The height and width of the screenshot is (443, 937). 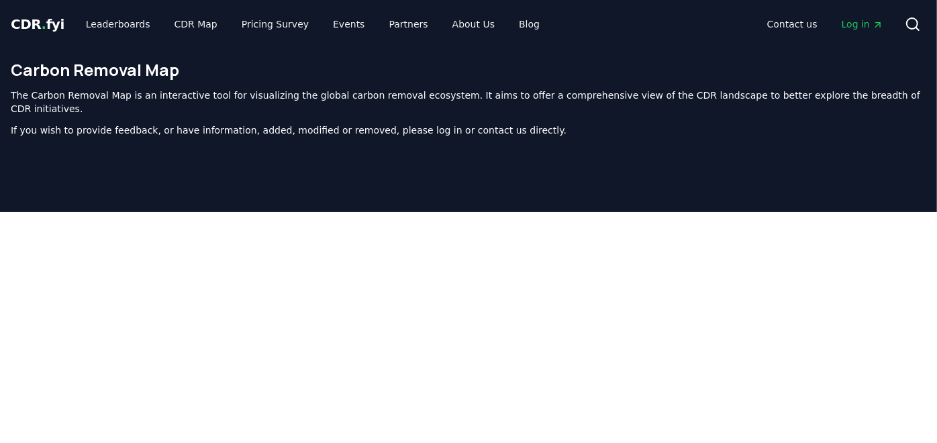 What do you see at coordinates (468, 130) in the screenshot?
I see `p: If you wish to provide feedback, or have information, added, modified or removed, please log in o...` at bounding box center [468, 130].